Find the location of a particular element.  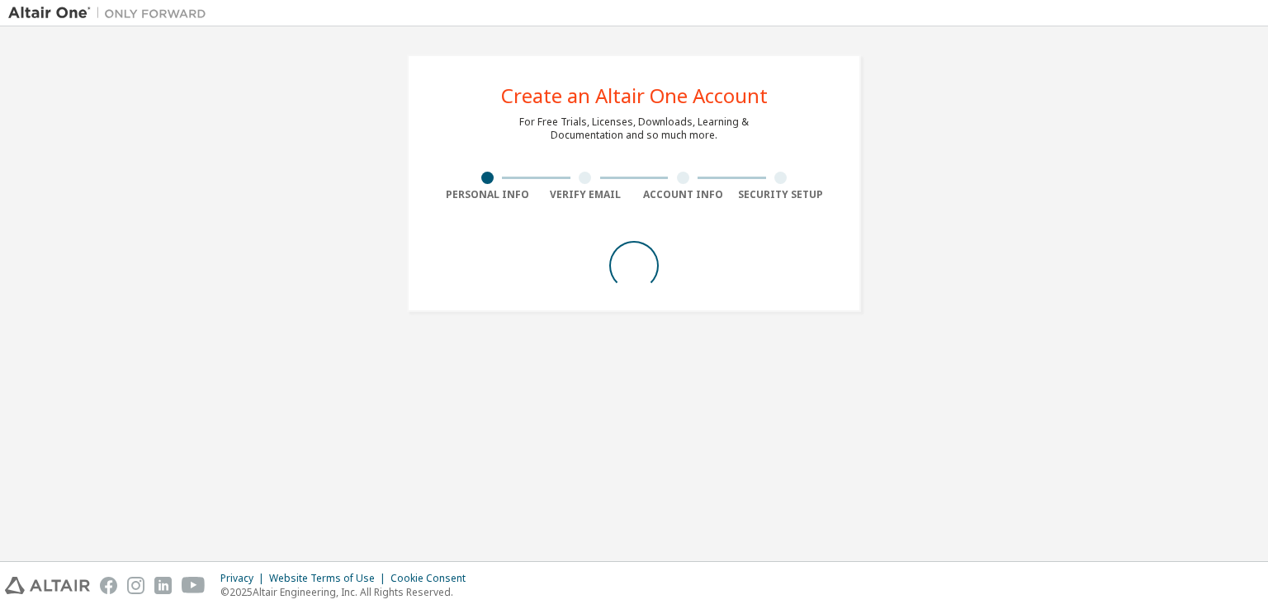

div: Account Info is located at coordinates (683, 195).